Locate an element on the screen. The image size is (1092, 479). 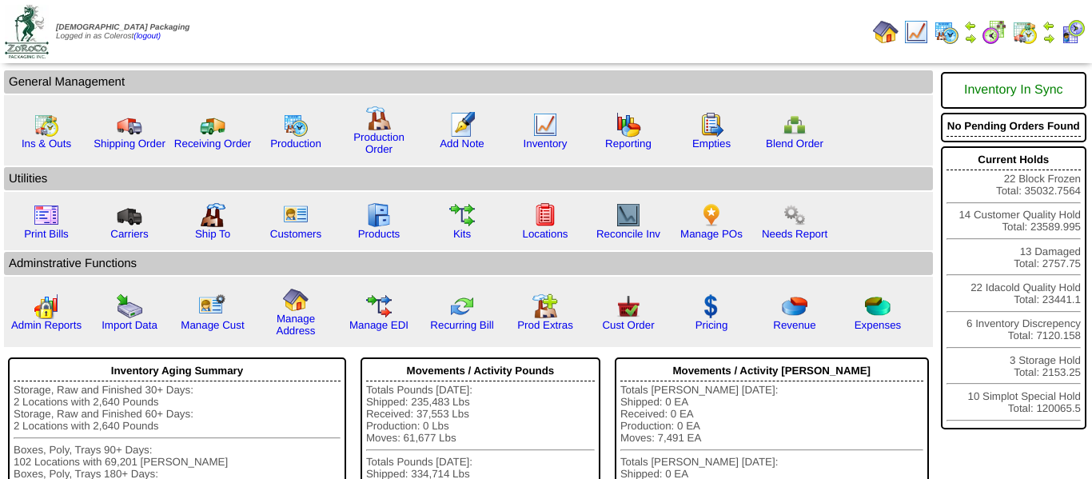
span: Logged in as Colerost is located at coordinates (122, 32).